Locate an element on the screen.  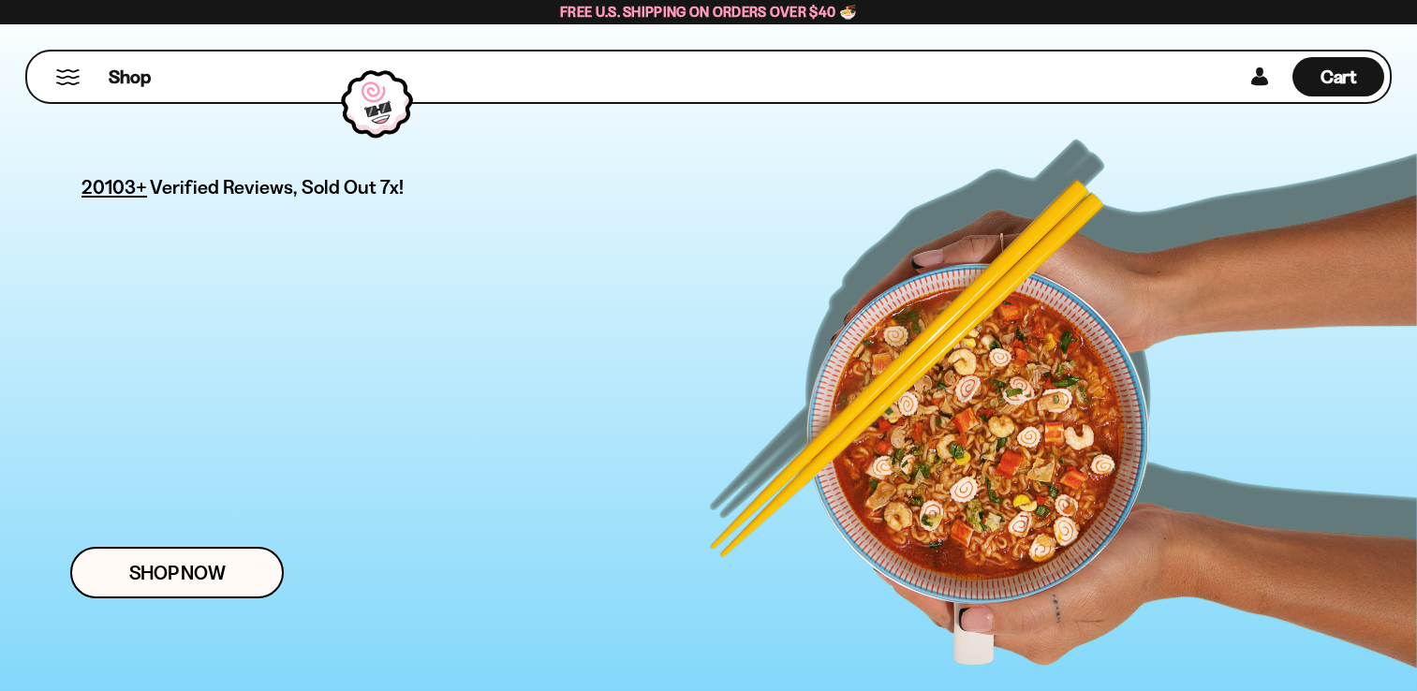
span: Cart is located at coordinates (1338, 77).